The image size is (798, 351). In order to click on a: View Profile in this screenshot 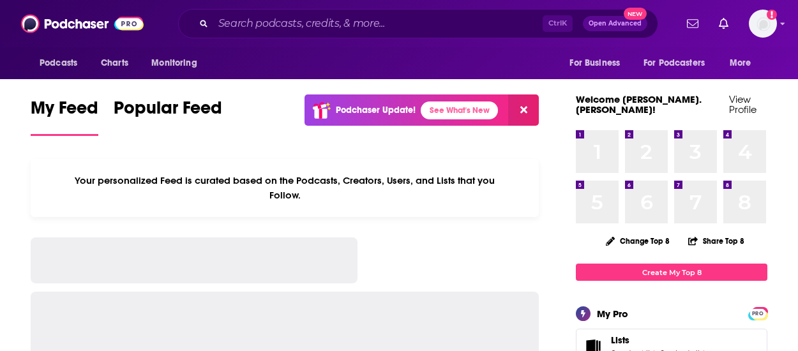, I will do `click(742, 104)`.